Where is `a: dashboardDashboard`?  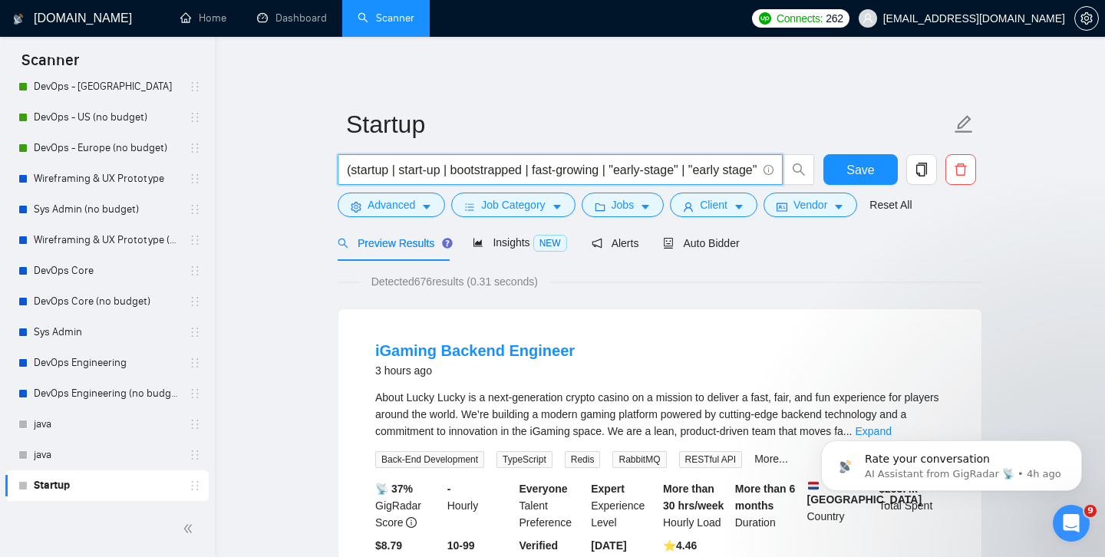
a: dashboardDashboard is located at coordinates (292, 18).